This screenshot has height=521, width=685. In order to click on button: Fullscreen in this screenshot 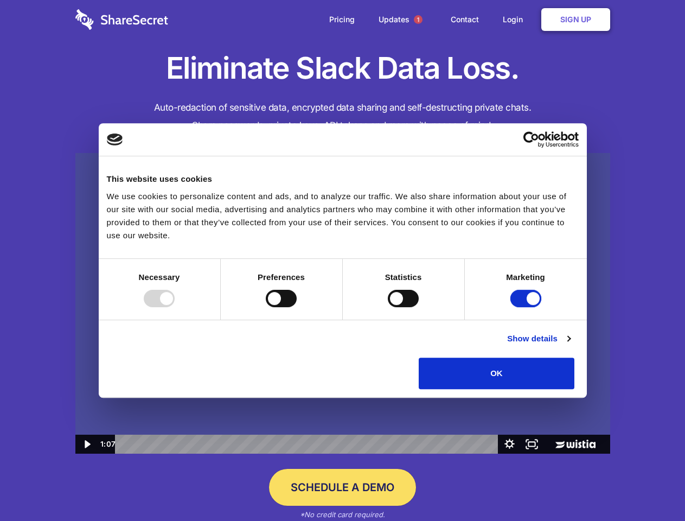, I will do `click(531, 444)`.